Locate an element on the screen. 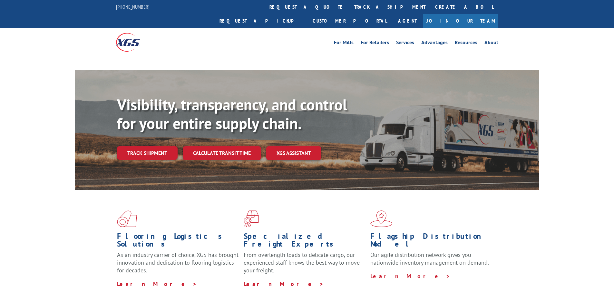 The height and width of the screenshot is (294, 614). a: For Retailers is located at coordinates (375, 44).